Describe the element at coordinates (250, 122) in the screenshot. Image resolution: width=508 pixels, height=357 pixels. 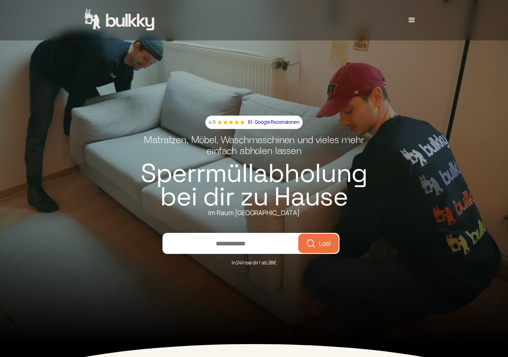
I see `p: 61` at that location.